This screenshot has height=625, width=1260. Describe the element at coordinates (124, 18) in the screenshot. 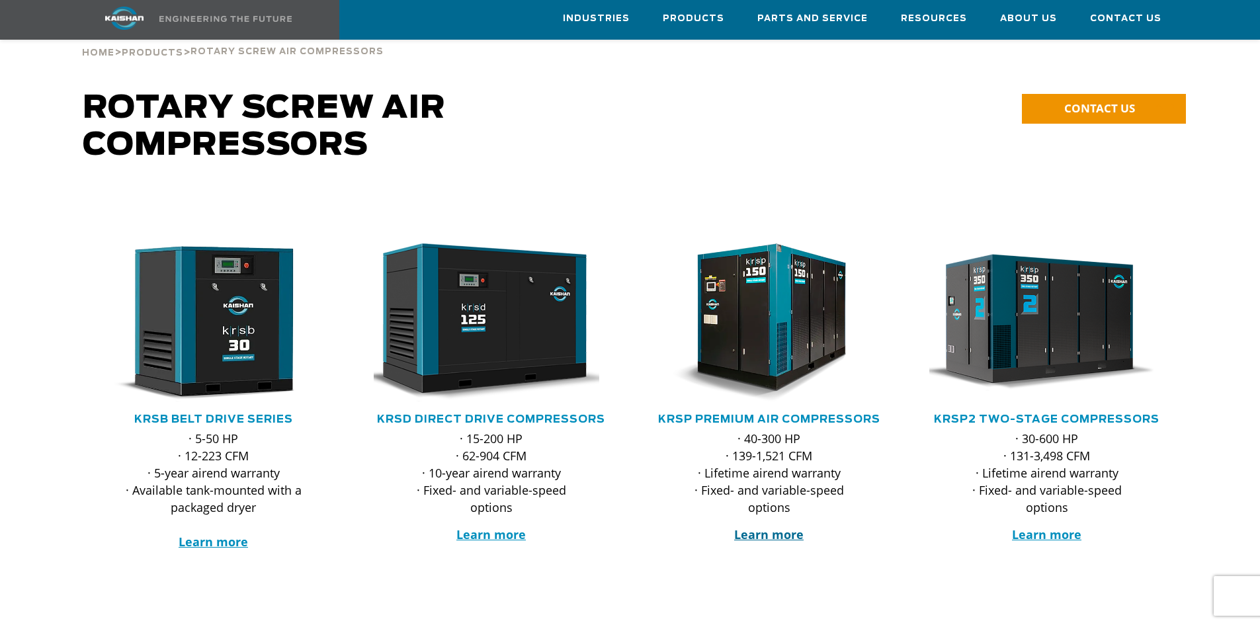

I see `img: kaishan logo` at that location.